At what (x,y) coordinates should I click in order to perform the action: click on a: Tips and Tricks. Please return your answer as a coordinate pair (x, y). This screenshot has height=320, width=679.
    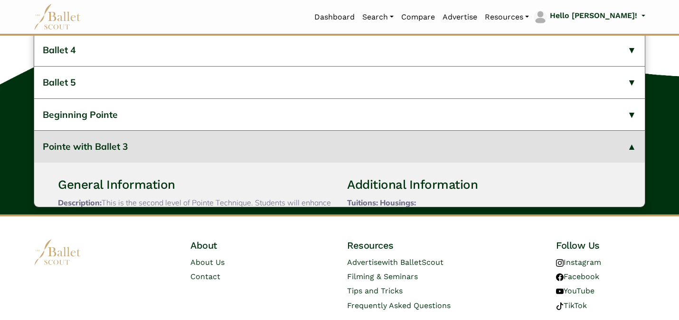
    Looking at the image, I should click on (375, 290).